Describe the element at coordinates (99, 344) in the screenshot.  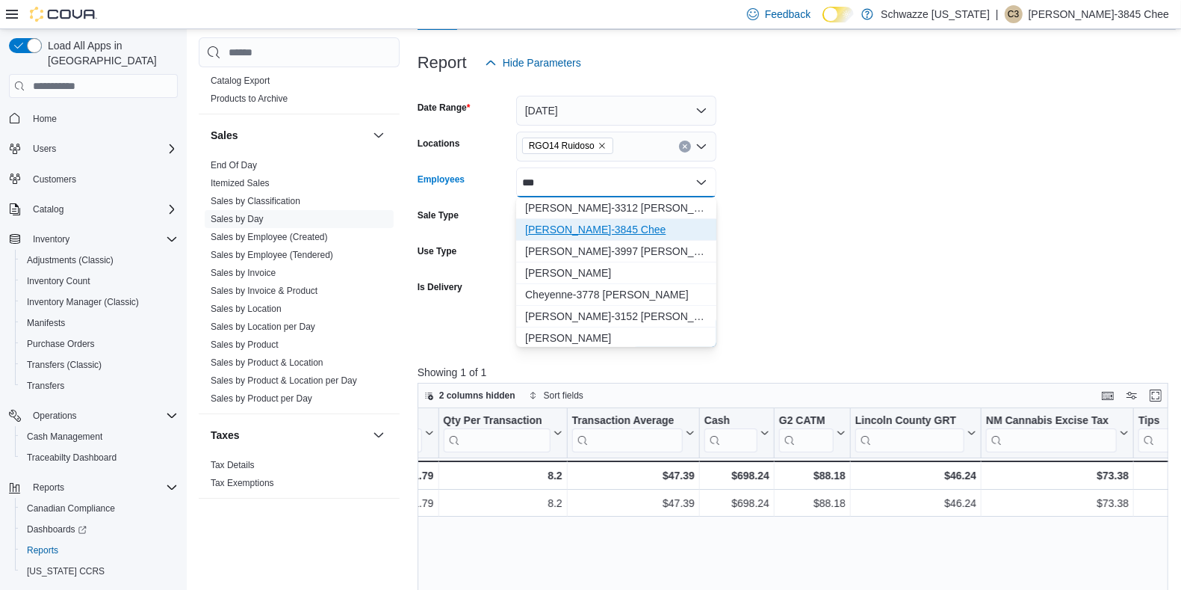
I see `button: Purchase Orders` at that location.